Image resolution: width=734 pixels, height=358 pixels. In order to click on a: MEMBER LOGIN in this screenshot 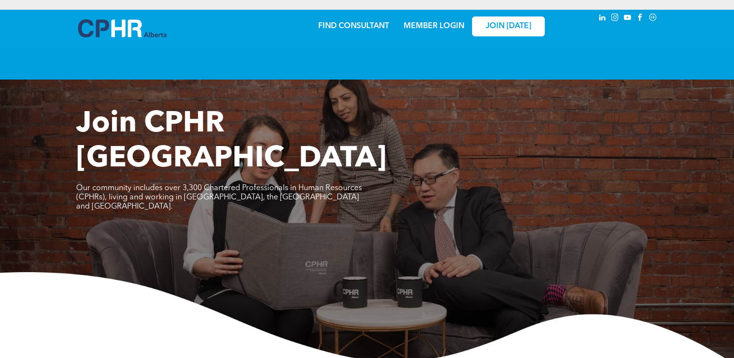, I will do `click(434, 26)`.